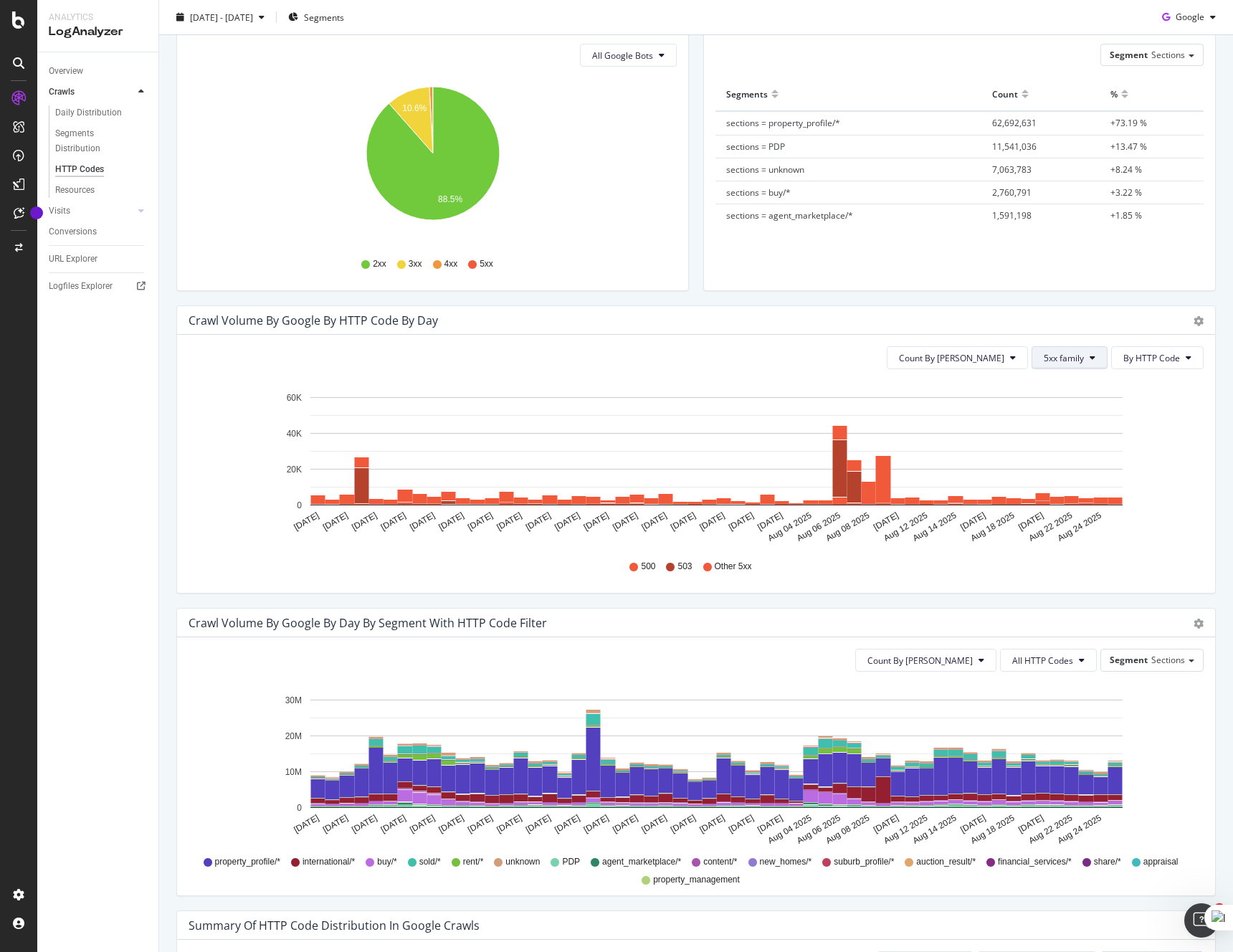 The image size is (1233, 952). Describe the element at coordinates (37, 213) in the screenshot. I see `div: Tooltip anchor` at that location.